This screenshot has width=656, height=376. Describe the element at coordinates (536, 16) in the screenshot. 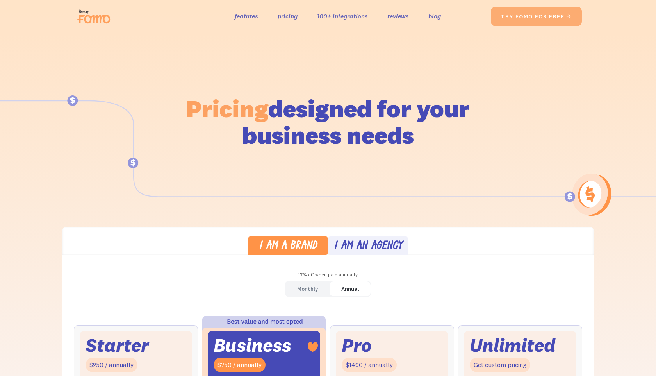

I see `a: try fomo for free` at that location.